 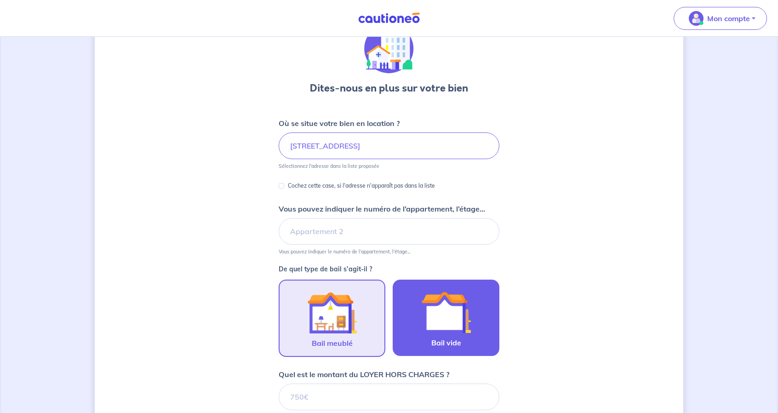 I want to click on p: Mon compte, so click(x=728, y=18).